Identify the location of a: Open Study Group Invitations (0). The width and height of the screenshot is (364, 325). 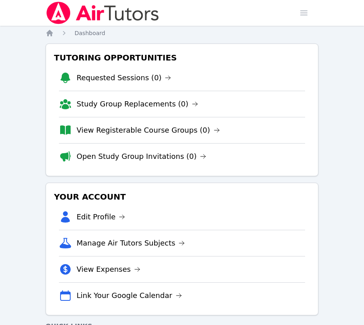
(142, 157).